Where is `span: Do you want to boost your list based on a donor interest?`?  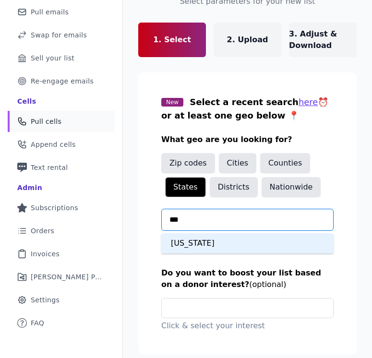 span: Do you want to boost your list based on a donor interest? is located at coordinates (241, 279).